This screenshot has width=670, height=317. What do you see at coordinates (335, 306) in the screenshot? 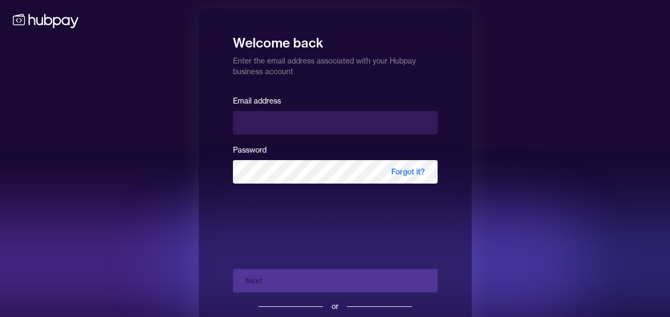
I see `div: or` at bounding box center [335, 306].